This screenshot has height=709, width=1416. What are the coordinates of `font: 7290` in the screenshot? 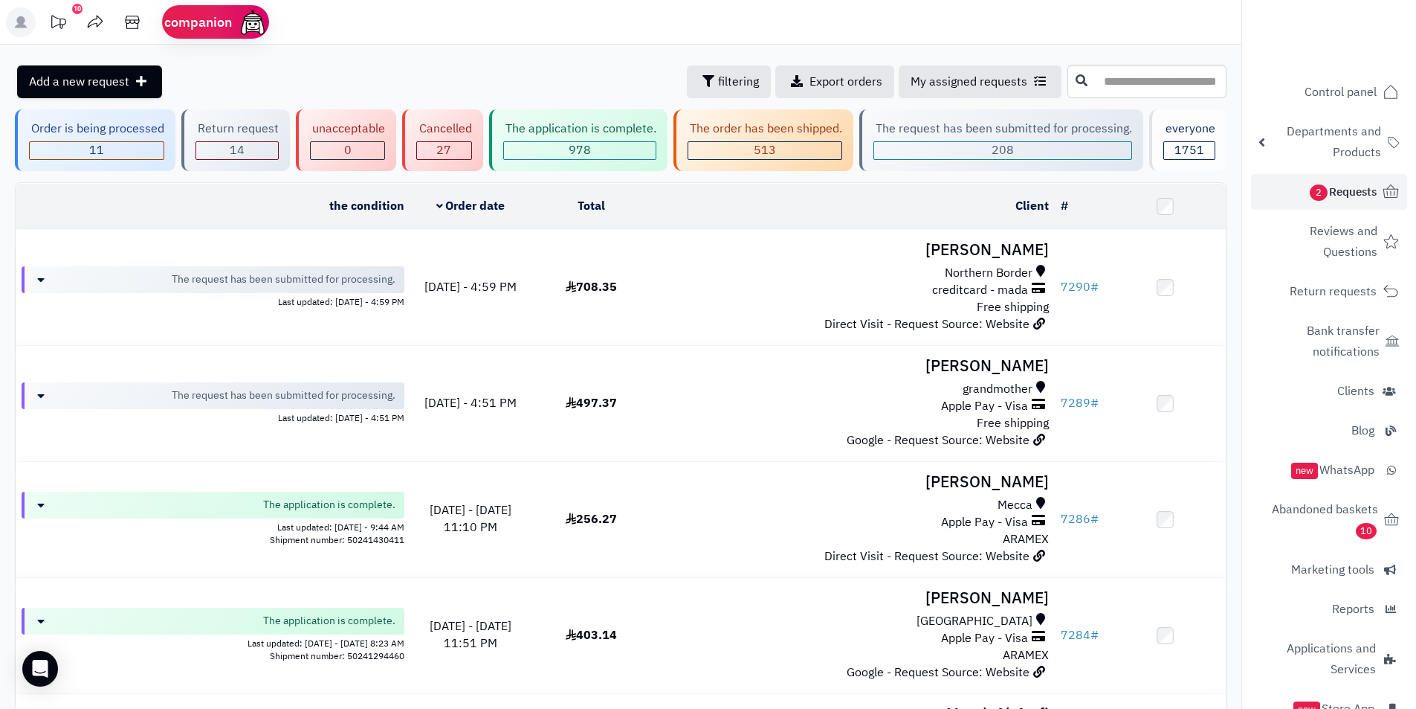 It's located at (1076, 287).